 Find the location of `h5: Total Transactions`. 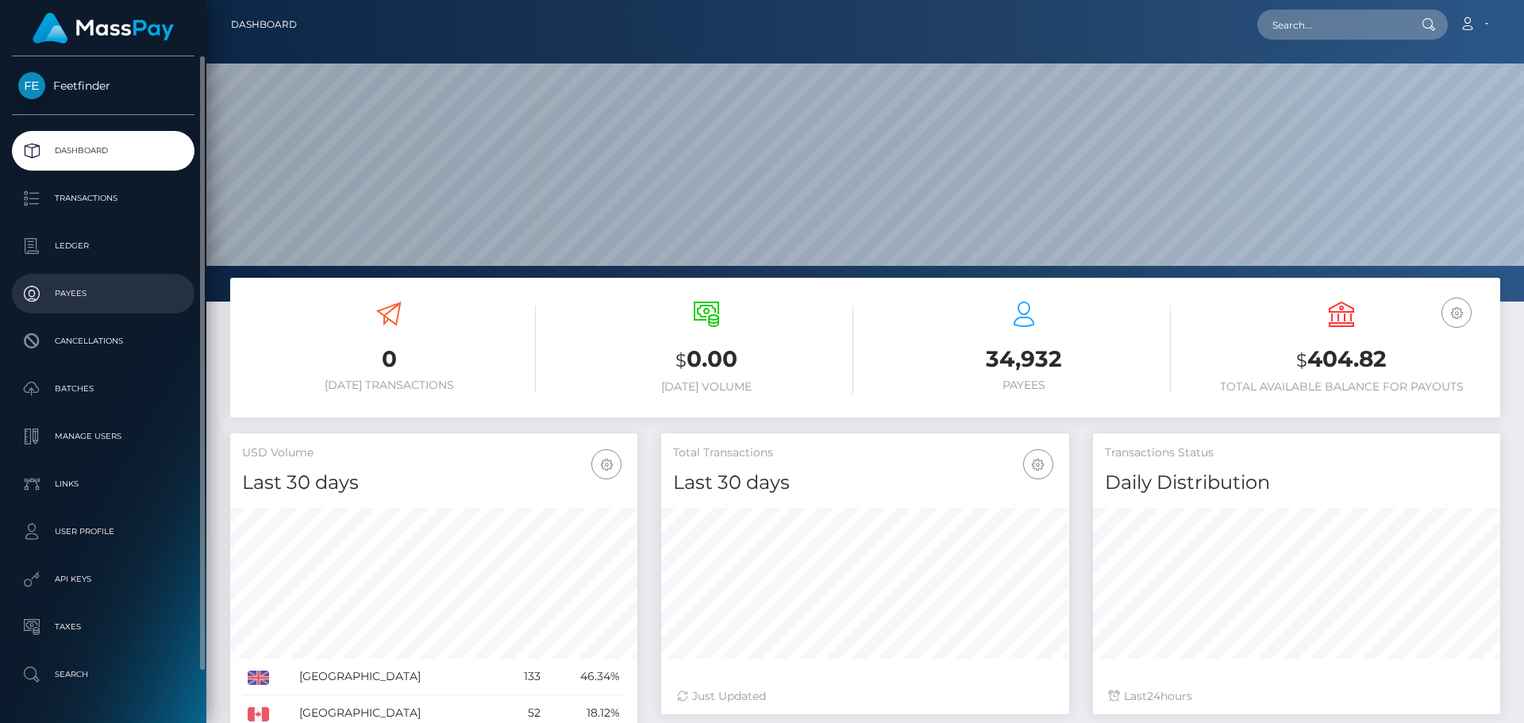

h5: Total Transactions is located at coordinates (864, 453).